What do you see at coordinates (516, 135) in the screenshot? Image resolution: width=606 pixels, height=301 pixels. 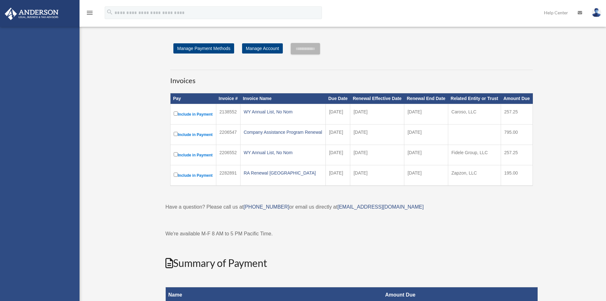 I see `td: 795.00` at bounding box center [516, 135].